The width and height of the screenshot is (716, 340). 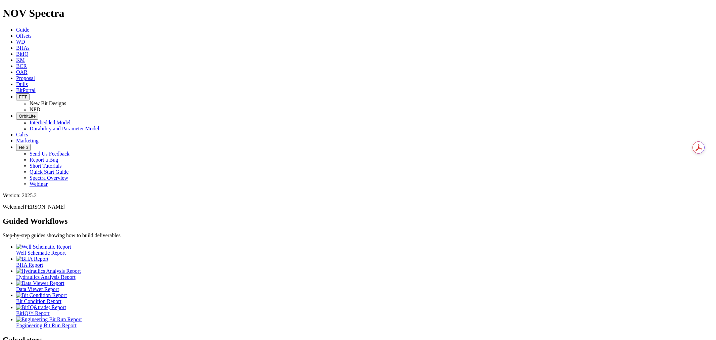 What do you see at coordinates (32, 259) in the screenshot?
I see `img: BHA Report` at bounding box center [32, 259].